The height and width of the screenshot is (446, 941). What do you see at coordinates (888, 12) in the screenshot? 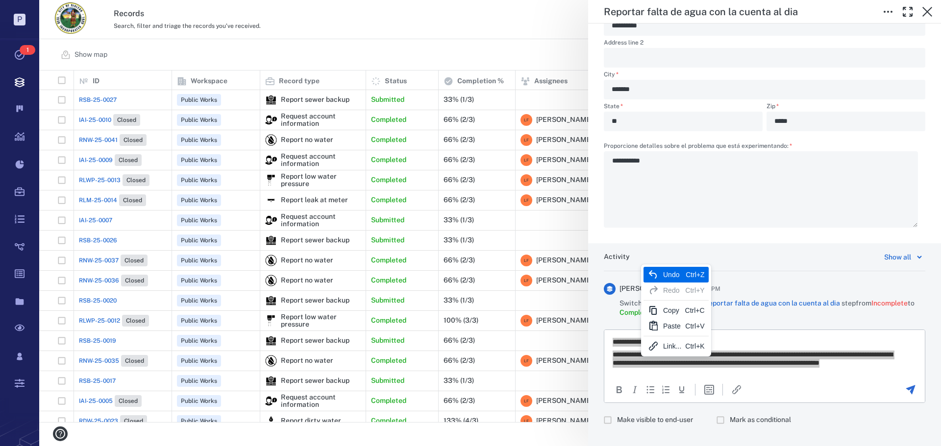
I see `button: Toggle to Edit Boxes` at bounding box center [888, 12].